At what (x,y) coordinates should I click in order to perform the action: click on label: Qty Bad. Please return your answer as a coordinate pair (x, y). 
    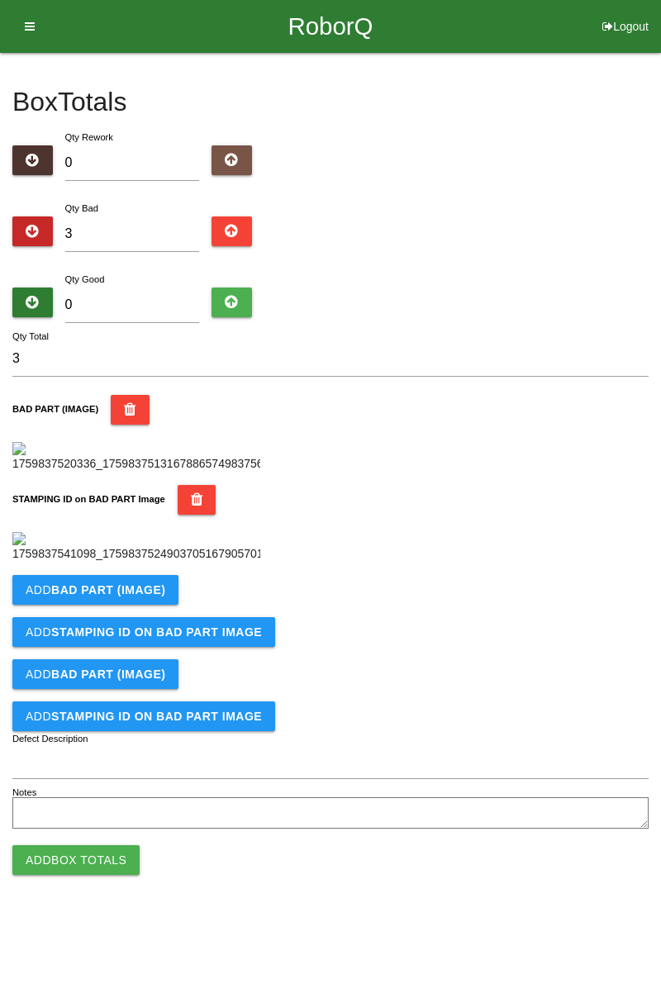
    Looking at the image, I should click on (82, 208).